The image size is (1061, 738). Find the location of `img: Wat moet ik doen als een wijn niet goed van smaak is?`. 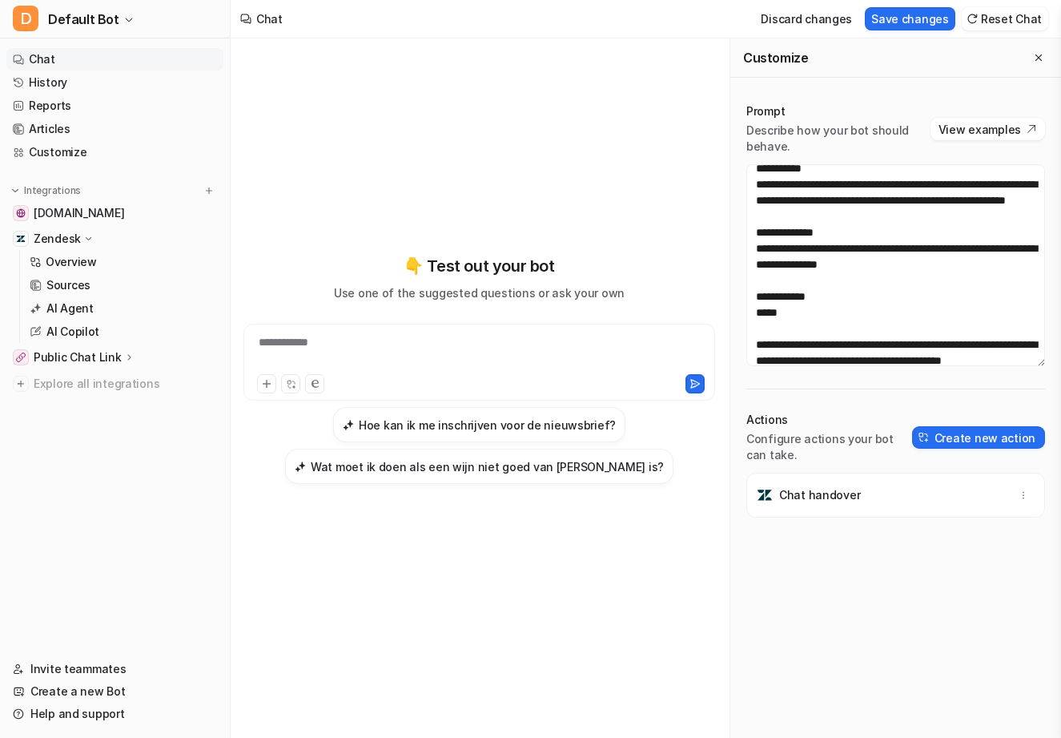

img: Wat moet ik doen als een wijn niet goed van smaak is? is located at coordinates (300, 466).